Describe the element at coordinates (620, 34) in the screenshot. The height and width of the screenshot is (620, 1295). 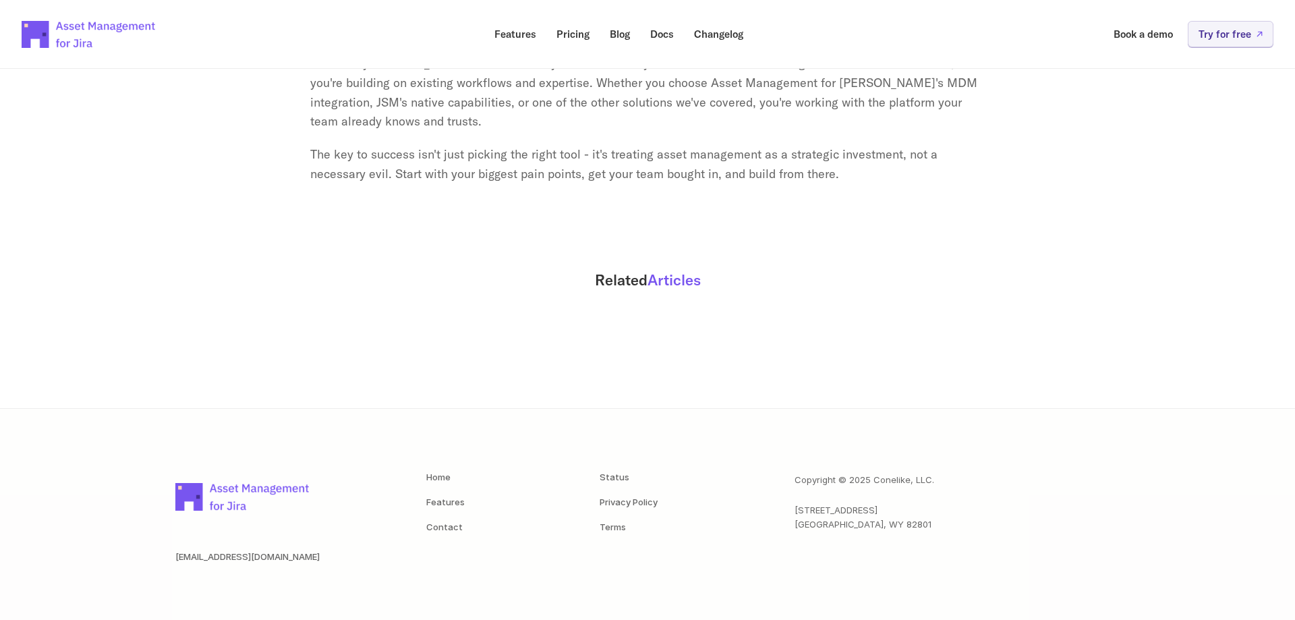
I see `a: Blog` at that location.